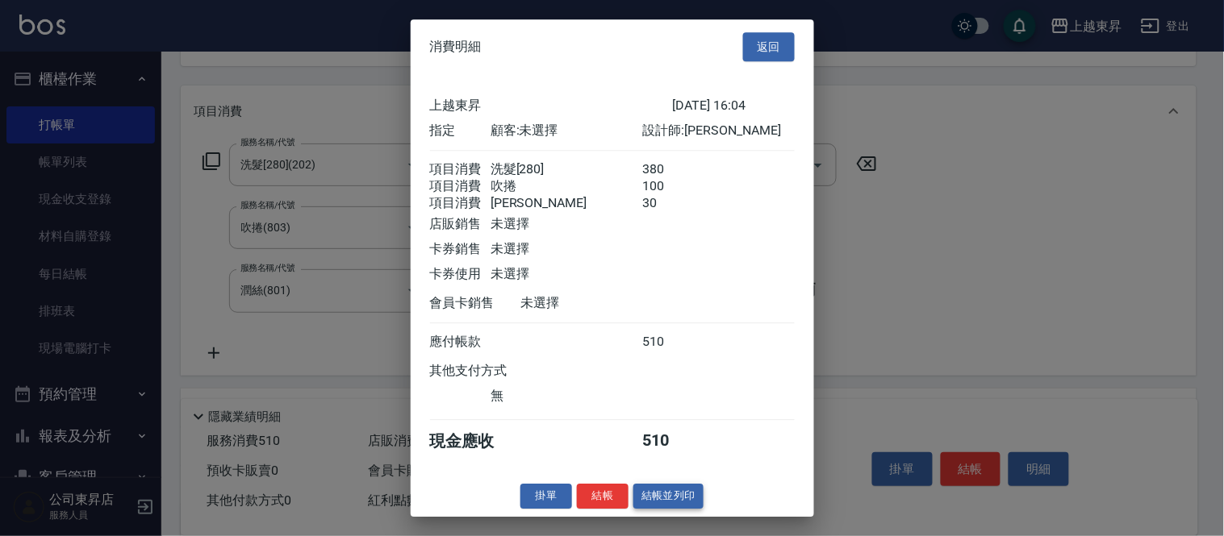 This screenshot has height=536, width=1224. What do you see at coordinates (475, 441) in the screenshot?
I see `div: 現金應收` at bounding box center [475, 441].